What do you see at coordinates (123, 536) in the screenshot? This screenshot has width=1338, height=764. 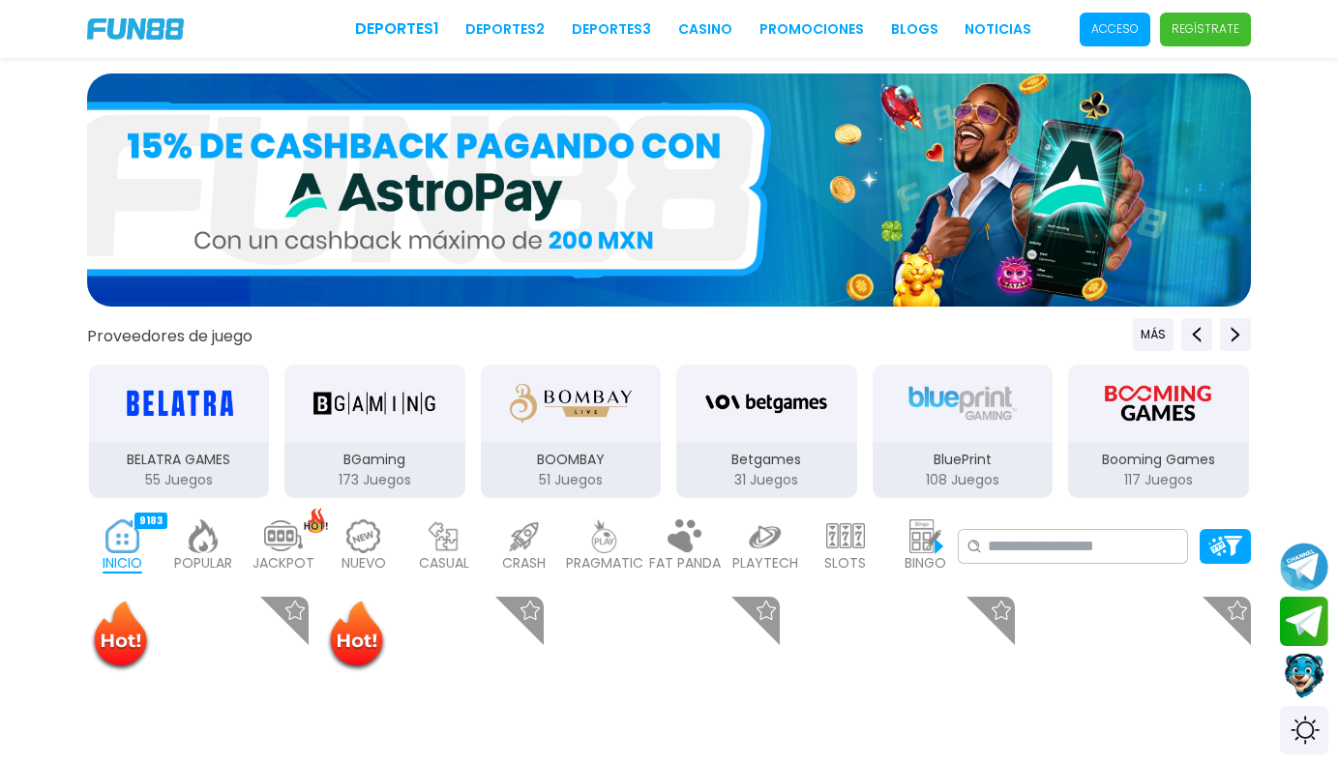 I see `img: home_active.webp` at bounding box center [123, 536].